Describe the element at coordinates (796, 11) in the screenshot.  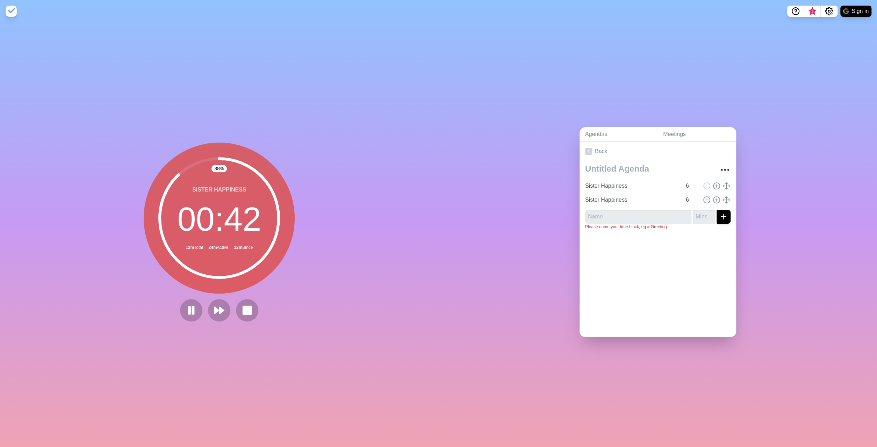
I see `button: Help` at that location.